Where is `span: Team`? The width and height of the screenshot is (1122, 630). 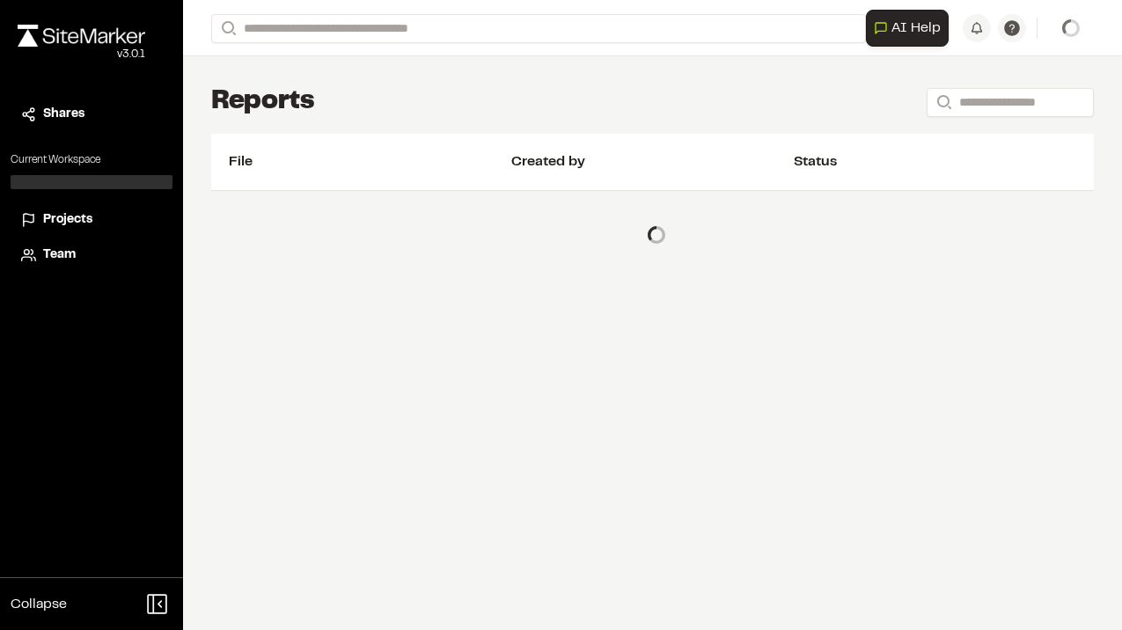
span: Team is located at coordinates (59, 255).